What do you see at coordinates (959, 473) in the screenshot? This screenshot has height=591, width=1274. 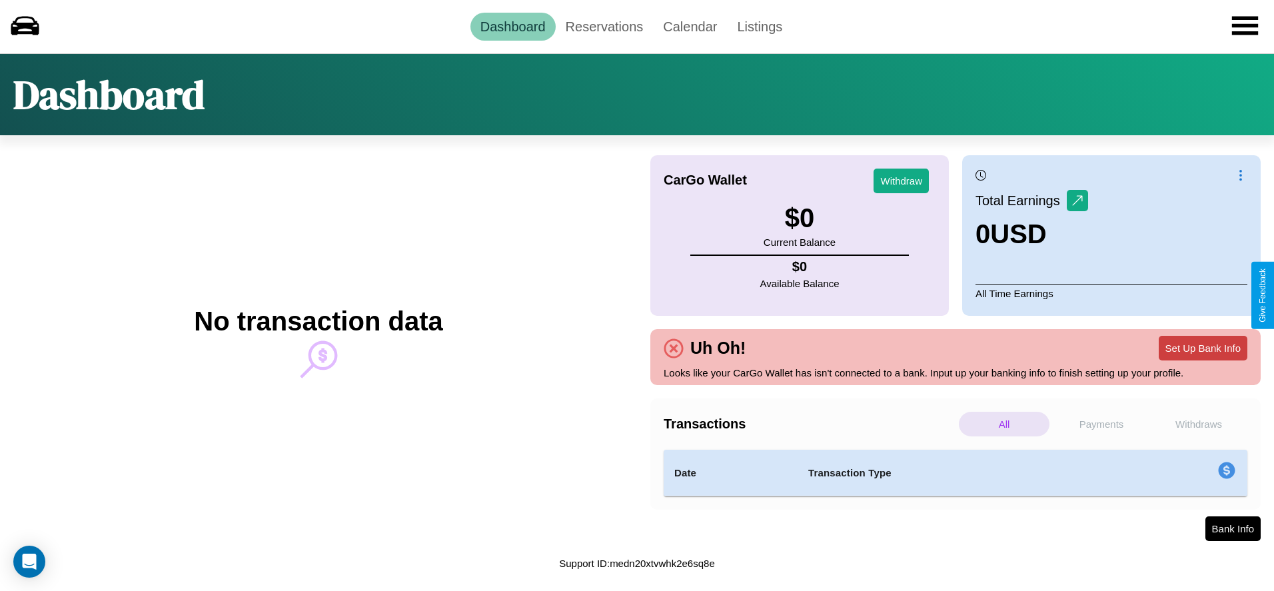 I see `h4: Transaction Type` at bounding box center [959, 473].